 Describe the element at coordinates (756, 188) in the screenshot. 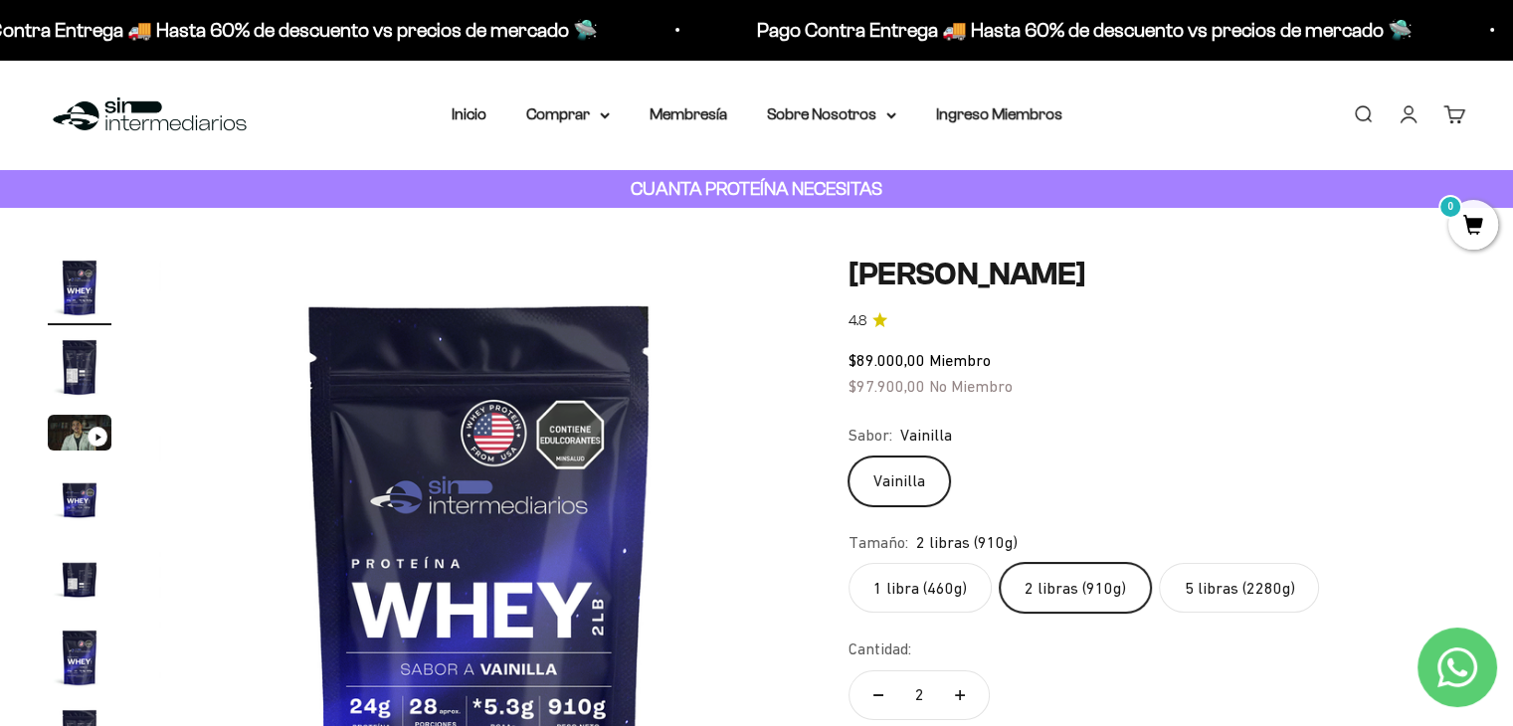

I see `strong: CUANTA PROTEÍNA NECESITAS` at that location.